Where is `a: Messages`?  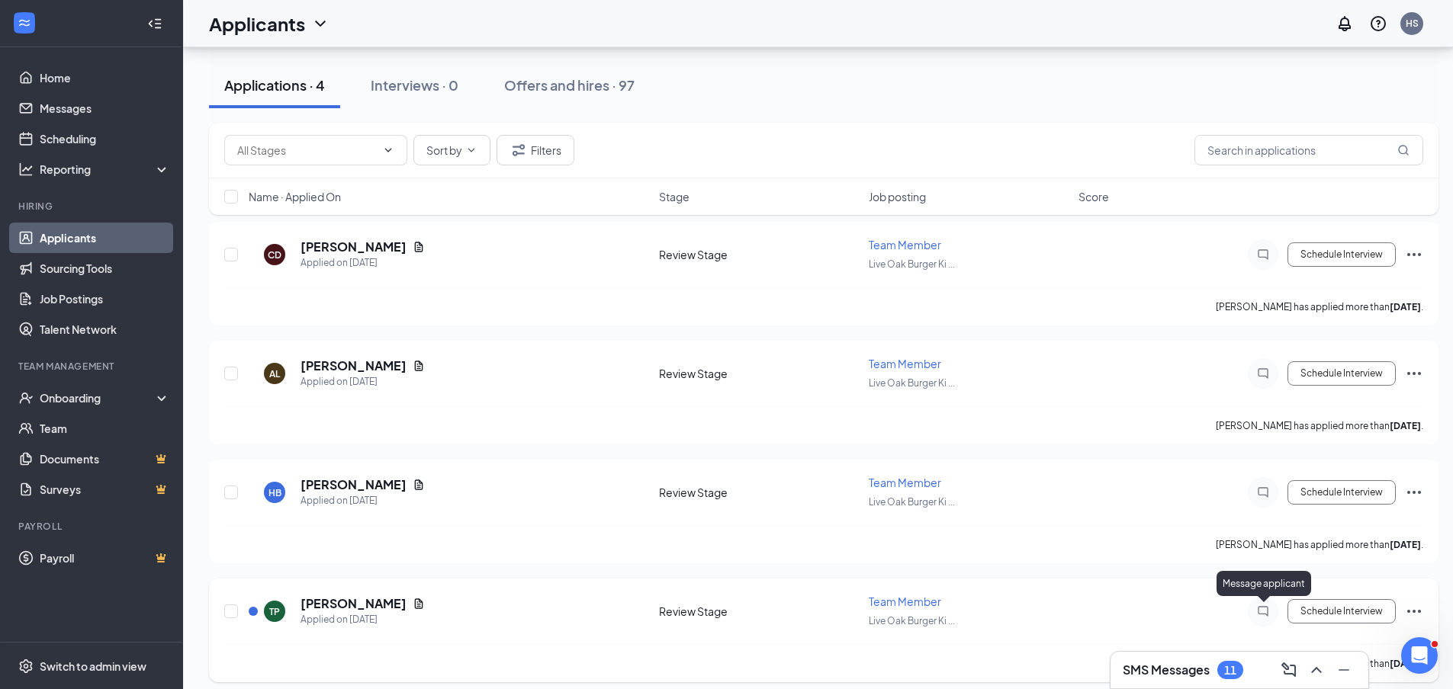
a: Messages is located at coordinates (104, 108).